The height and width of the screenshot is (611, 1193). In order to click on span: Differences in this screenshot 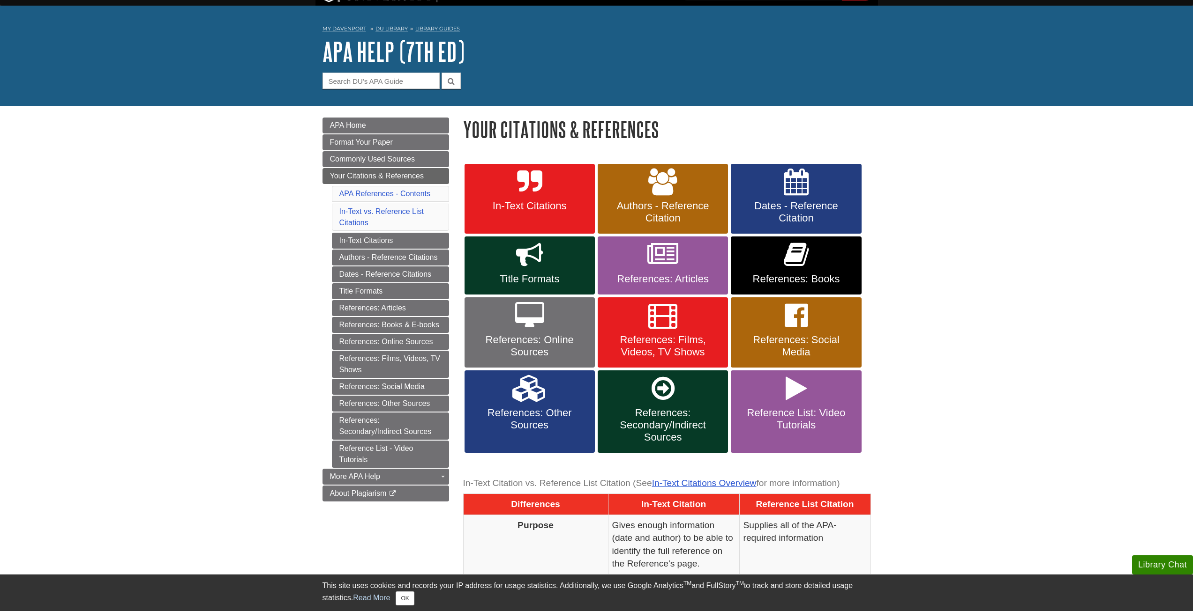, I will do `click(535, 504)`.